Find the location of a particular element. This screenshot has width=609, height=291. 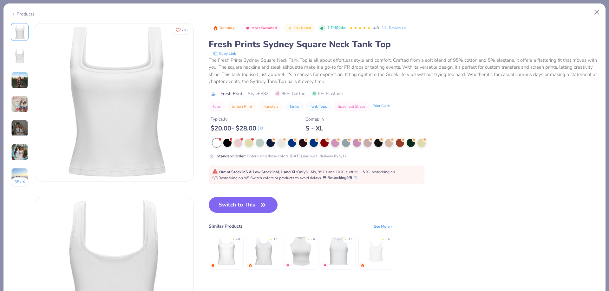

span: Fresh Prints is located at coordinates (232, 94).